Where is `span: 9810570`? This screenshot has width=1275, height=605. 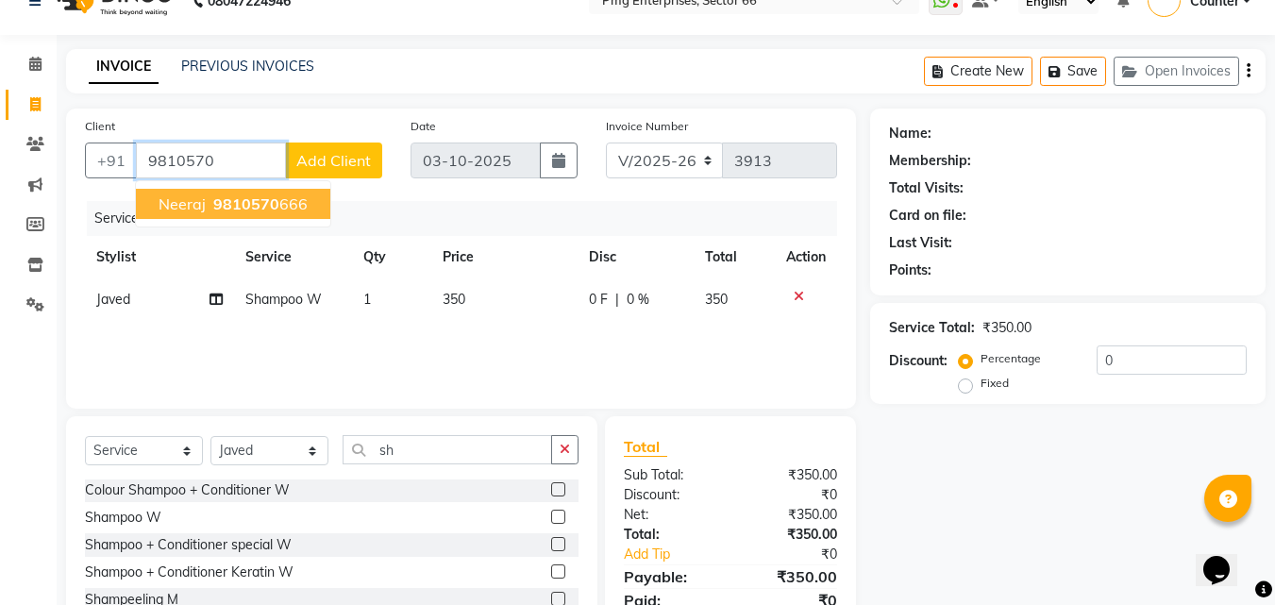 span: 9810570 is located at coordinates (246, 204).